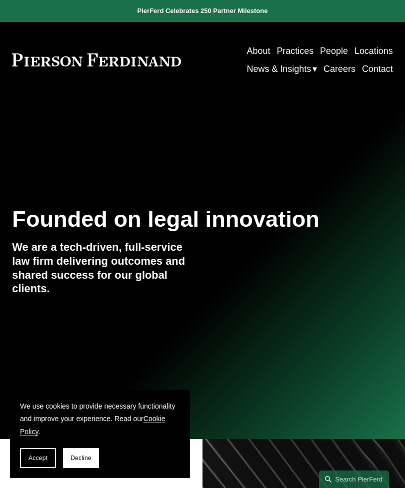 The image size is (405, 488). Describe the element at coordinates (38, 458) in the screenshot. I see `span: Accept` at that location.